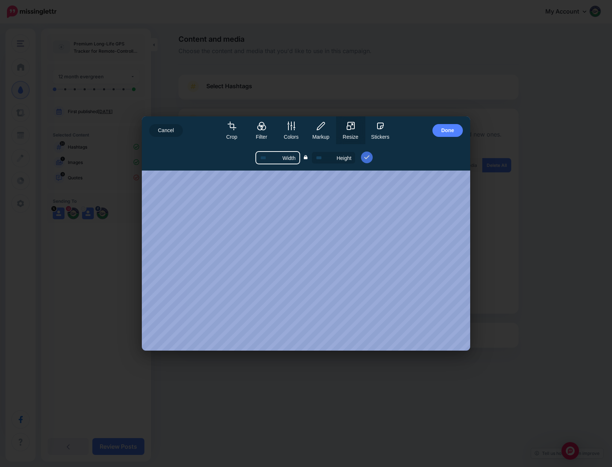  I want to click on span: Colors, so click(291, 137).